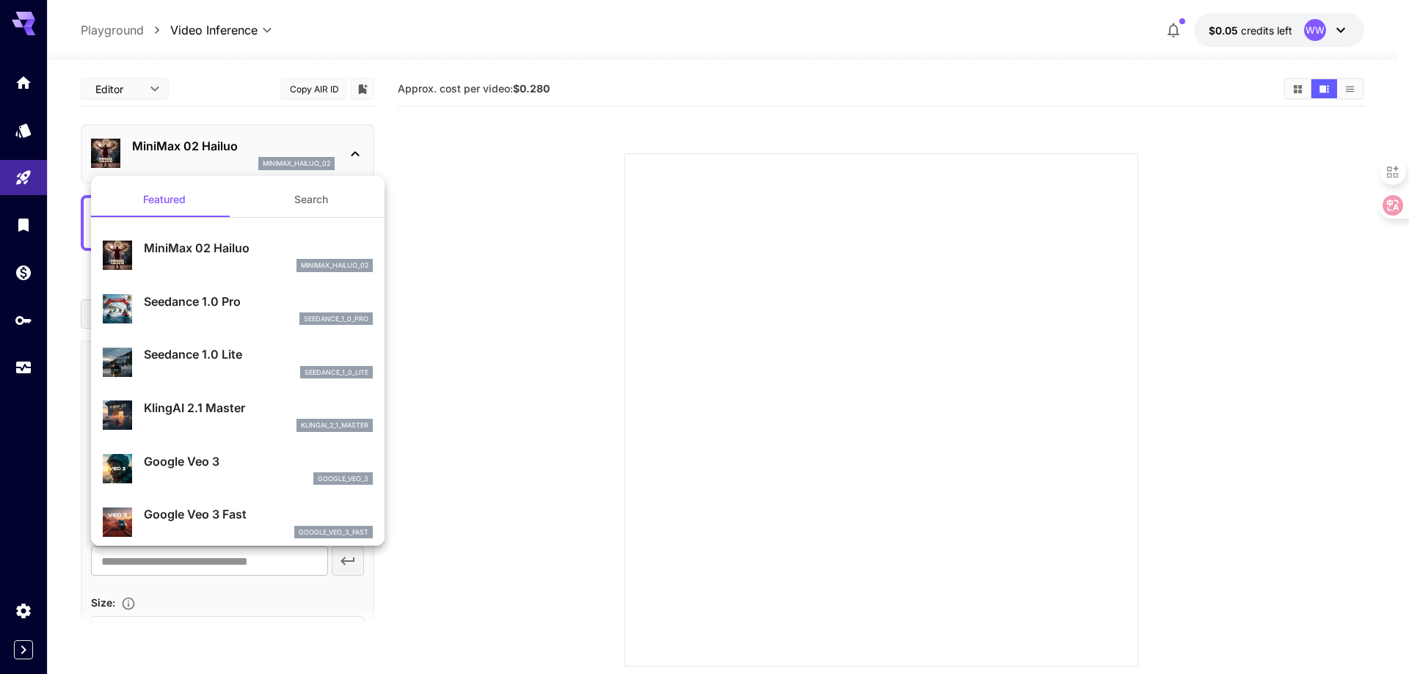 The height and width of the screenshot is (674, 1409). Describe the element at coordinates (258, 514) in the screenshot. I see `p: Google Veo 3 Fast` at that location.